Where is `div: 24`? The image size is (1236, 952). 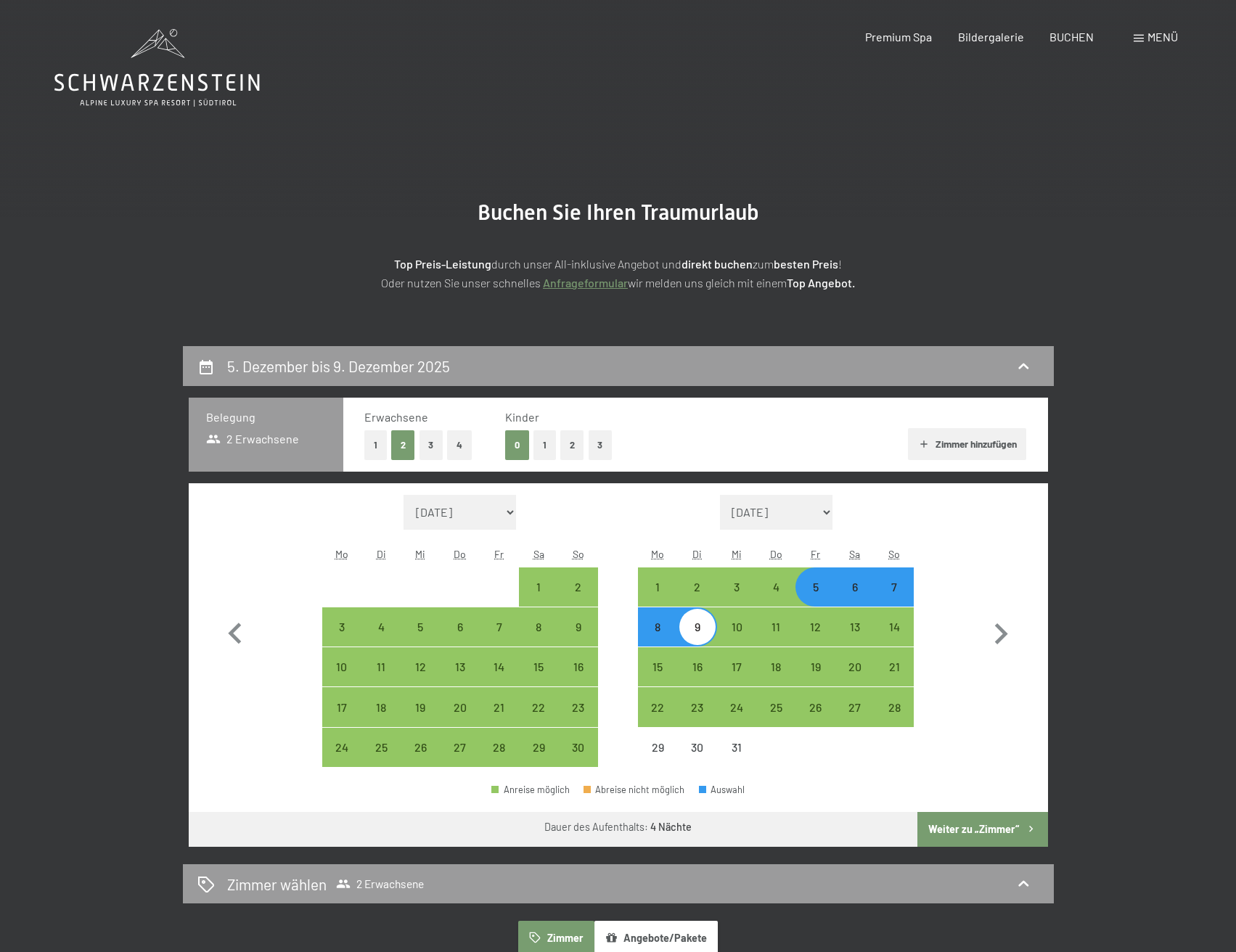
div: 24 is located at coordinates (342, 759).